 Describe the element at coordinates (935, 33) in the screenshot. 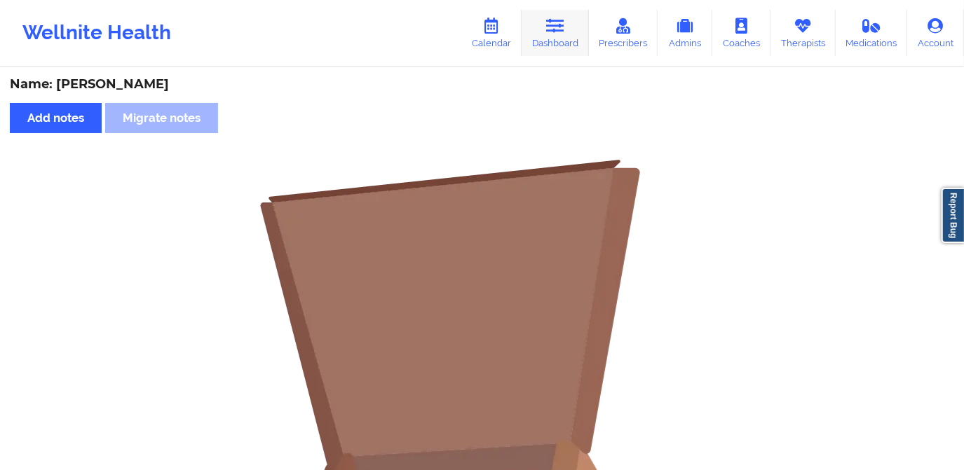

I see `a: Account` at that location.